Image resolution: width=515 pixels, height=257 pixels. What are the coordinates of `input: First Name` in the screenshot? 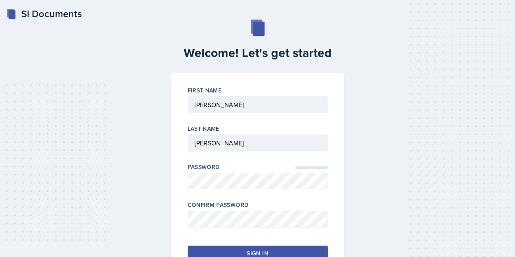 It's located at (258, 105).